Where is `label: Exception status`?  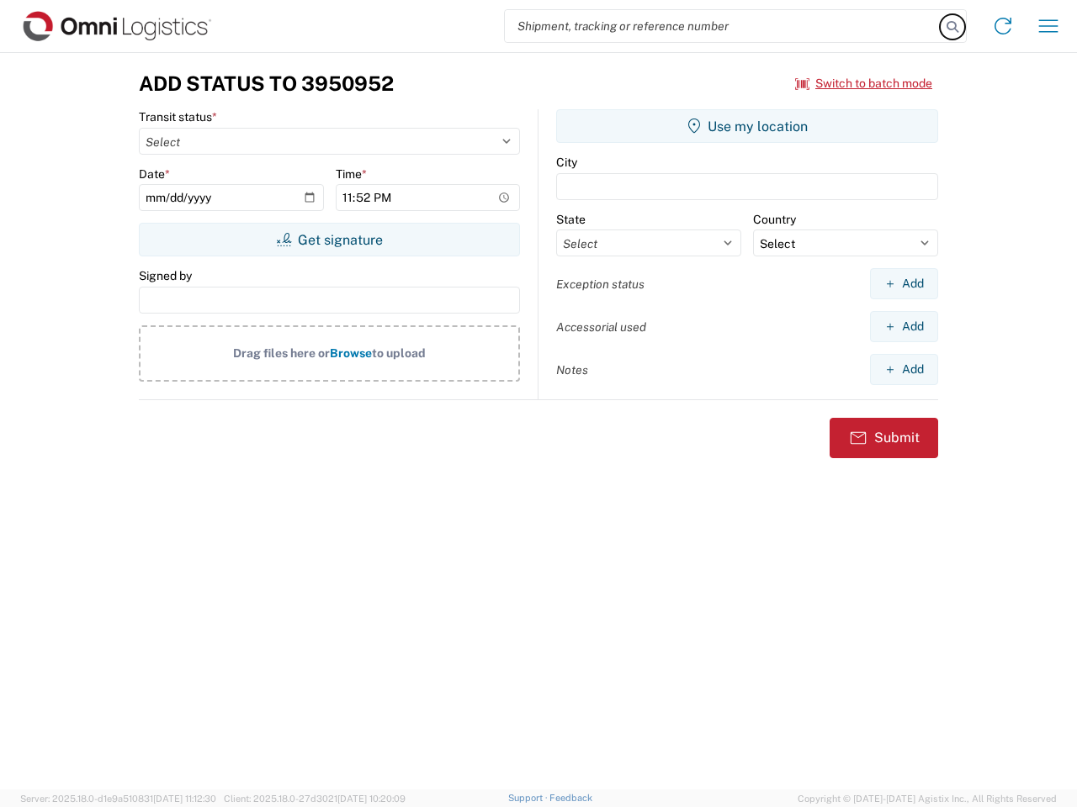 label: Exception status is located at coordinates (600, 284).